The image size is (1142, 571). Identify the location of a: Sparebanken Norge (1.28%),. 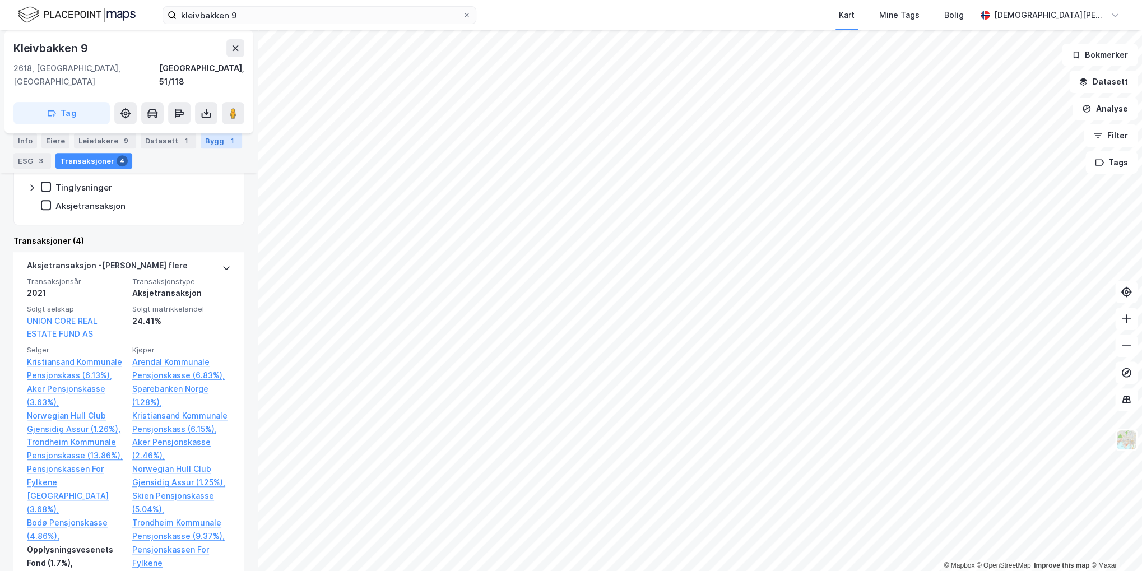
(182, 396).